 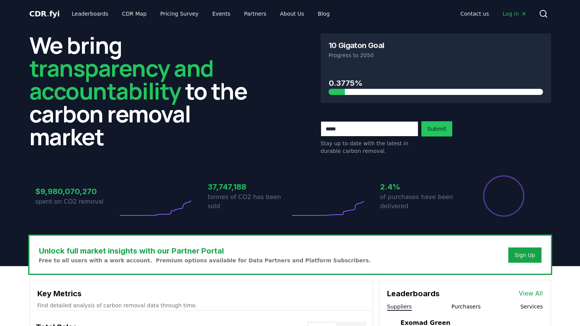 What do you see at coordinates (504, 196) in the screenshot?
I see `div: Percentage of sales delivered` at bounding box center [504, 196].